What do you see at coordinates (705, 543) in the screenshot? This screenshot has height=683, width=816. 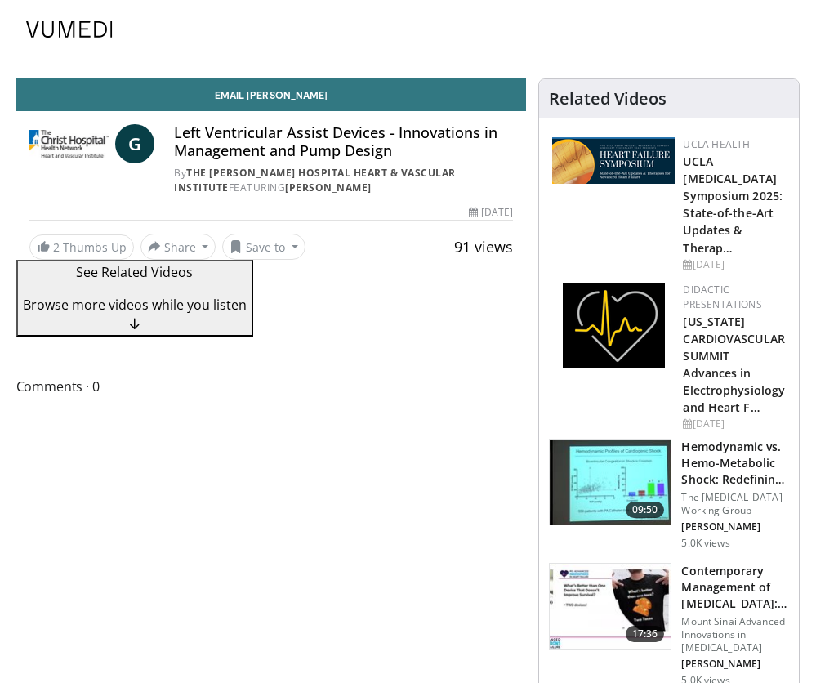 I see `p: 5.0K views` at bounding box center [705, 543].